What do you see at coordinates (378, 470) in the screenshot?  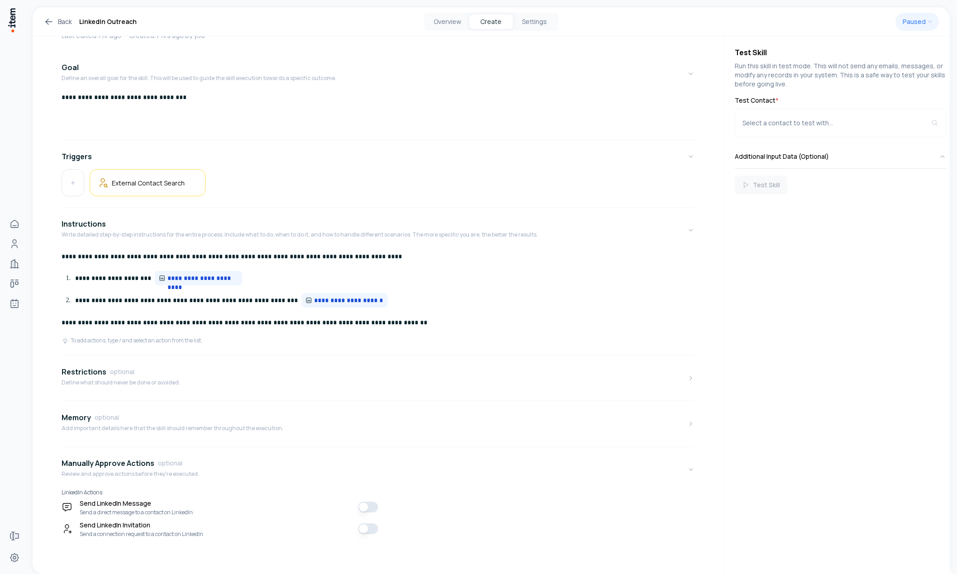 I see `button: Manually Approve ActionsoptionalReview and approve actions before they're executed.` at bounding box center [378, 470].